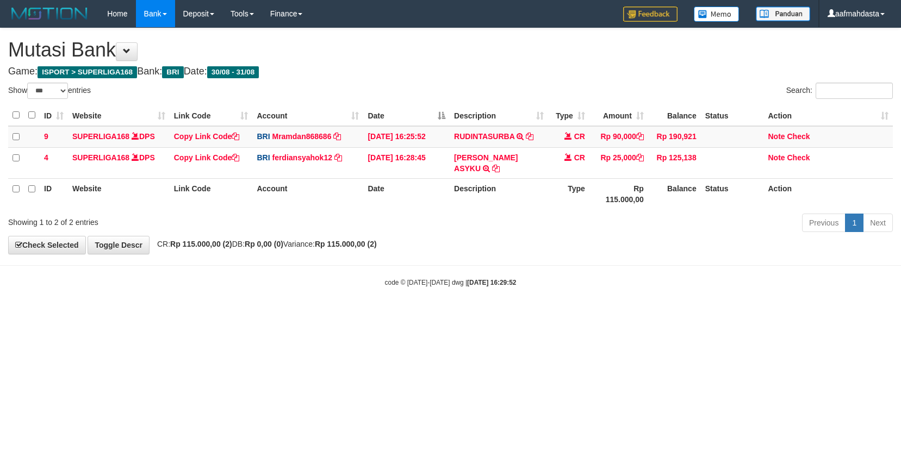 Image resolution: width=901 pixels, height=457 pixels. I want to click on a: Next, so click(877, 223).